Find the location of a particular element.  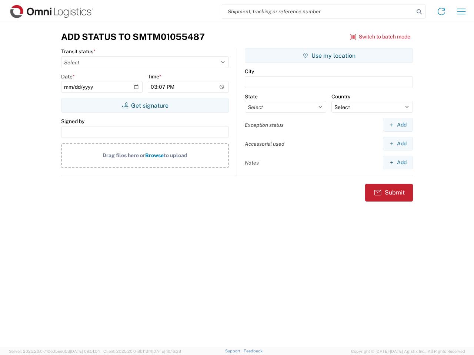

h3: Add Status to SMTM01055487 is located at coordinates (133, 37).